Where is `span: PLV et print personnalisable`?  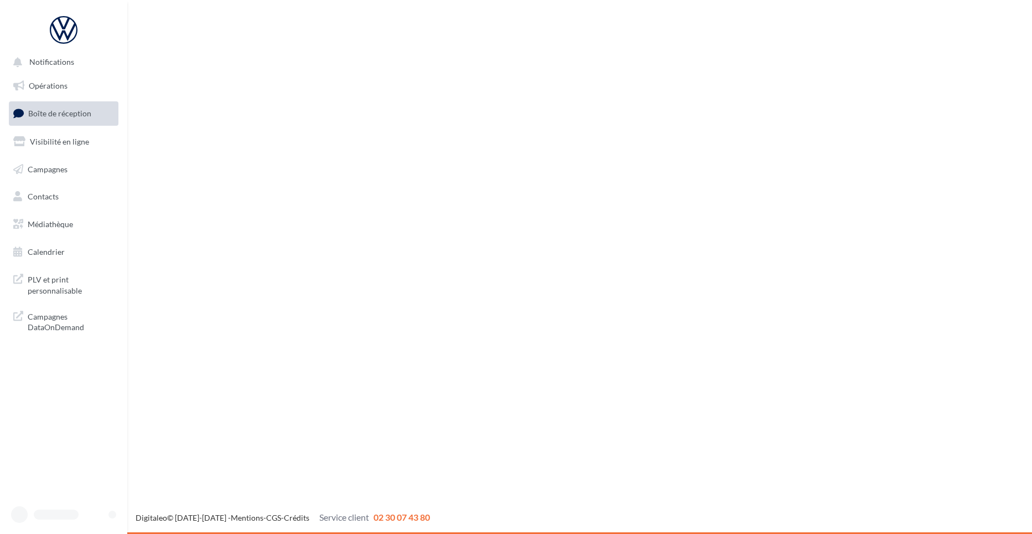
span: PLV et print personnalisable is located at coordinates (71, 283).